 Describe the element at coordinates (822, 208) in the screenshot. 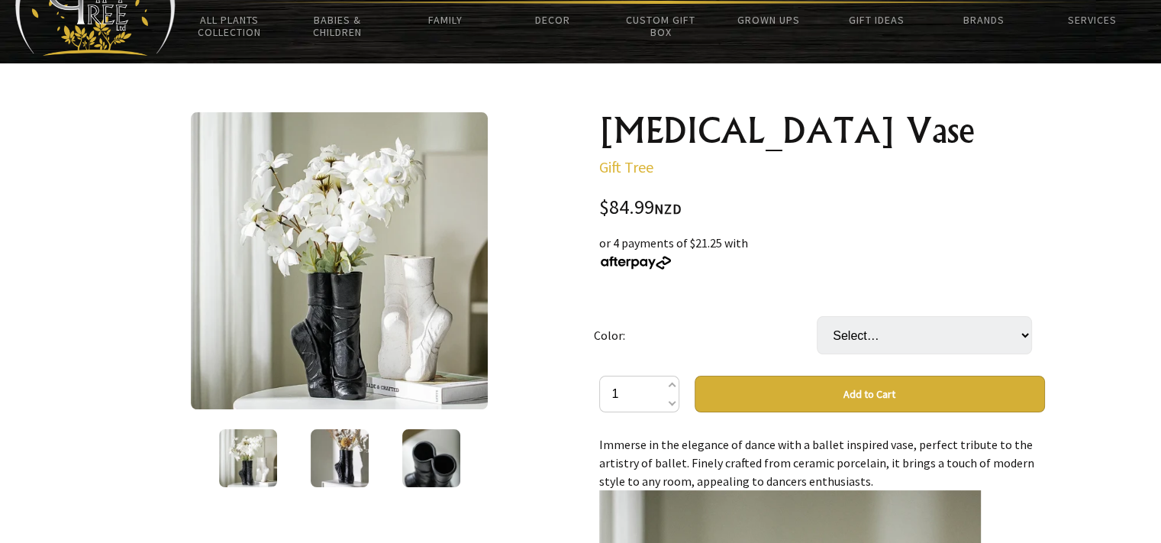

I see `div: $84.99` at that location.